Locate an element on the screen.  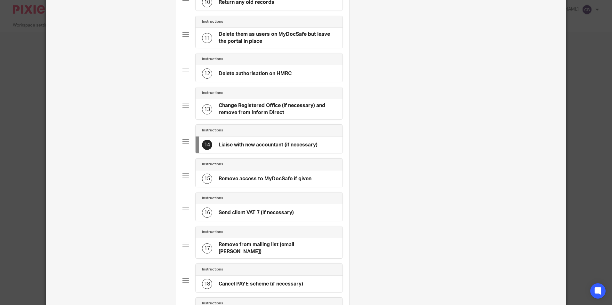
h4: Delete authorisation on HMRC is located at coordinates (255, 74).